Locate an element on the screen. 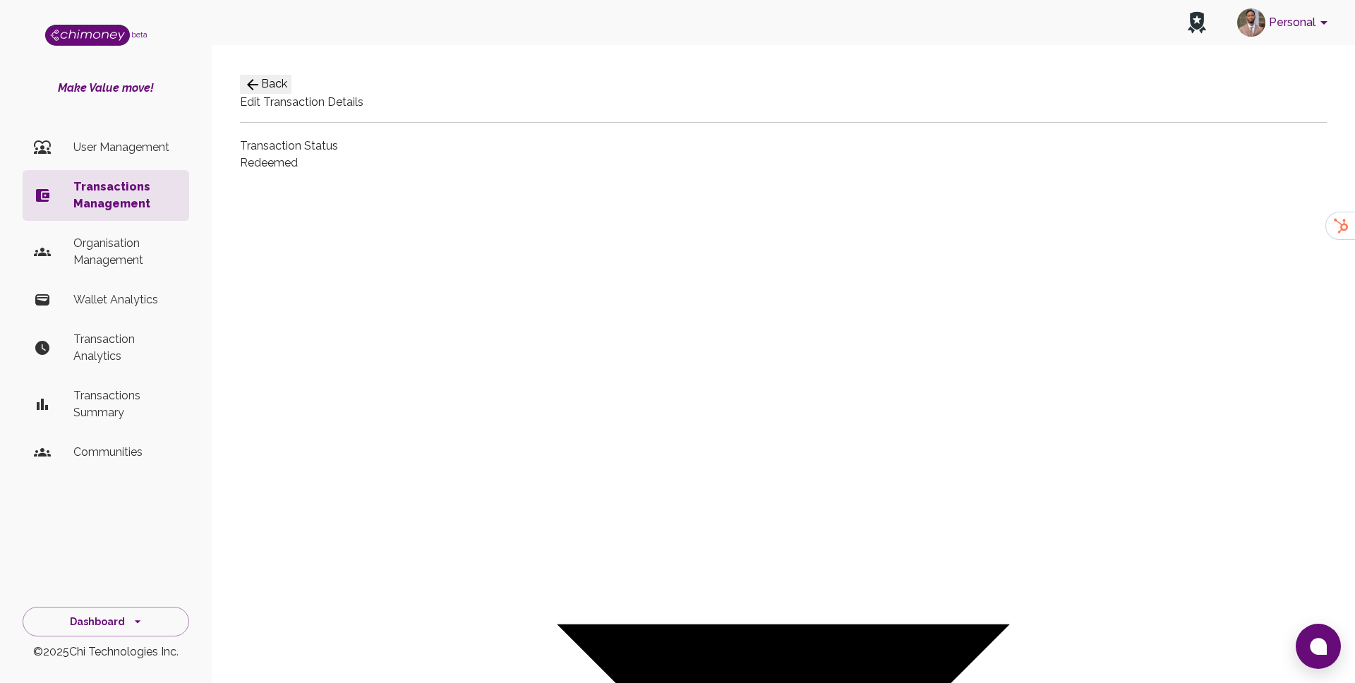 The width and height of the screenshot is (1355, 683). p: Communities is located at coordinates (126, 452).